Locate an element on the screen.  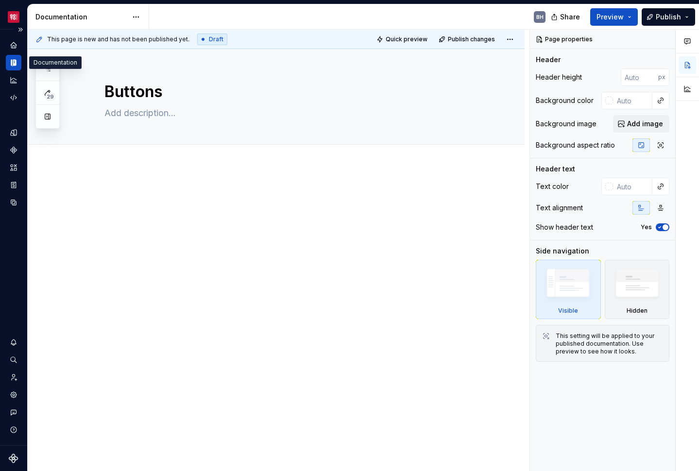
div: Home is located at coordinates (14, 45).